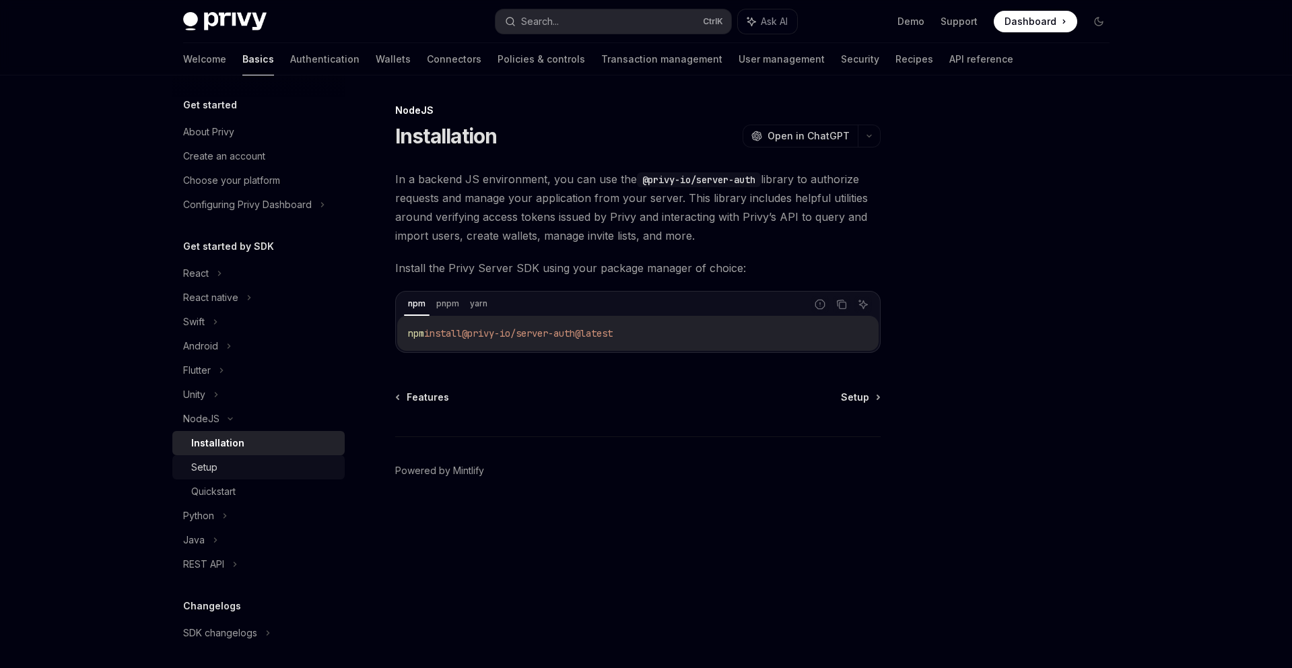 The image size is (1292, 668). Describe the element at coordinates (842, 304) in the screenshot. I see `button: Copy the contents from the code block` at that location.